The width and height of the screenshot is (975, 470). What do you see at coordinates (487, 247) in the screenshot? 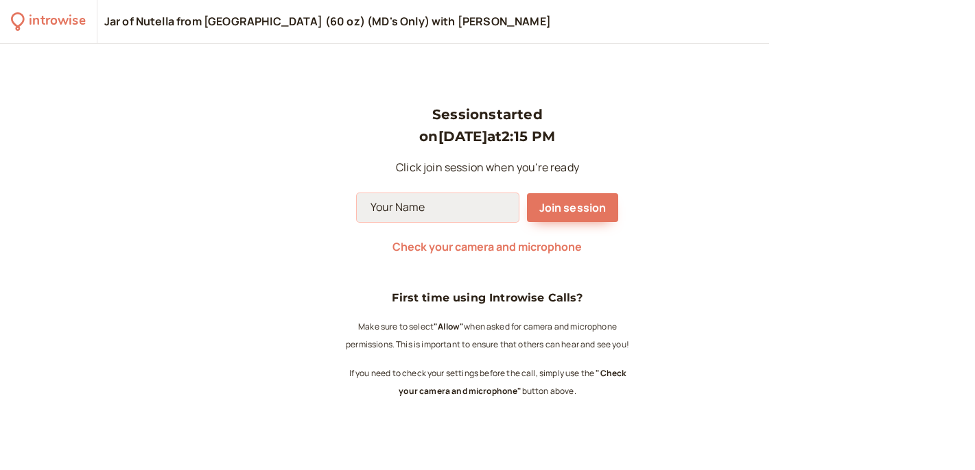
I see `span: Check your camera and microphone` at bounding box center [487, 247].